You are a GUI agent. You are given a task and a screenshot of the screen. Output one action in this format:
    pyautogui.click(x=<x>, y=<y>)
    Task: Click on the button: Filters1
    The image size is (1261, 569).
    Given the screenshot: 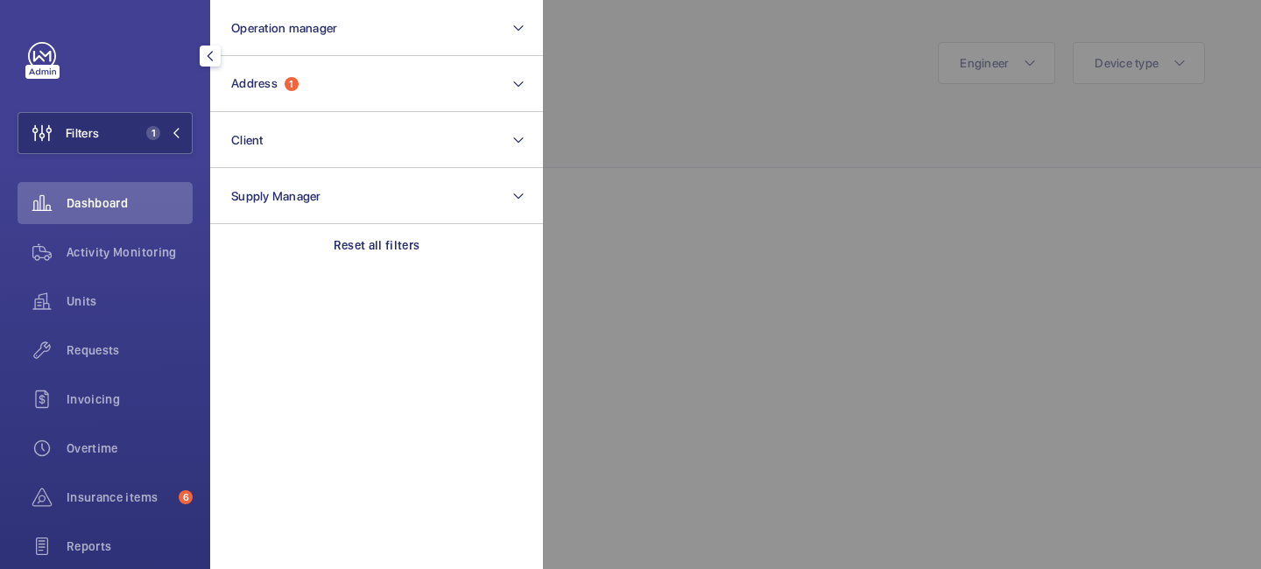 What is the action you would take?
    pyautogui.click(x=105, y=133)
    